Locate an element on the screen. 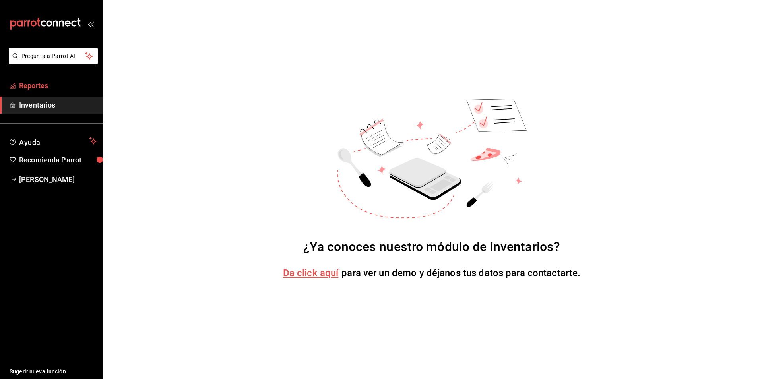 The height and width of the screenshot is (379, 760). span: Sugerir nueva función is located at coordinates (53, 371).